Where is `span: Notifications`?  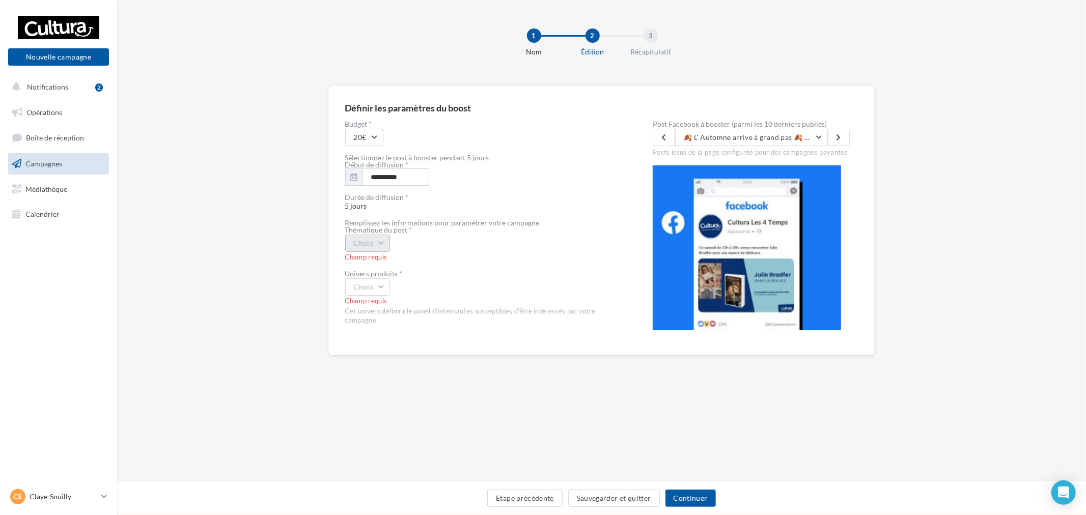 span: Notifications is located at coordinates (47, 87).